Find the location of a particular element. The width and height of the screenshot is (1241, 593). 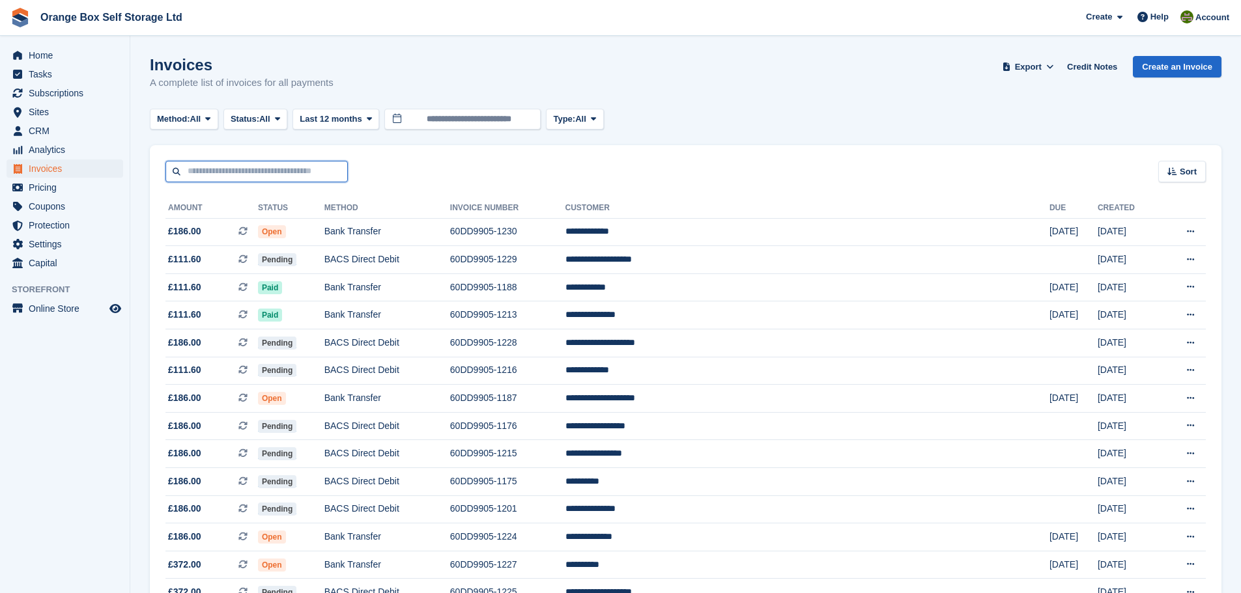

button: Status: All is located at coordinates (255, 119).